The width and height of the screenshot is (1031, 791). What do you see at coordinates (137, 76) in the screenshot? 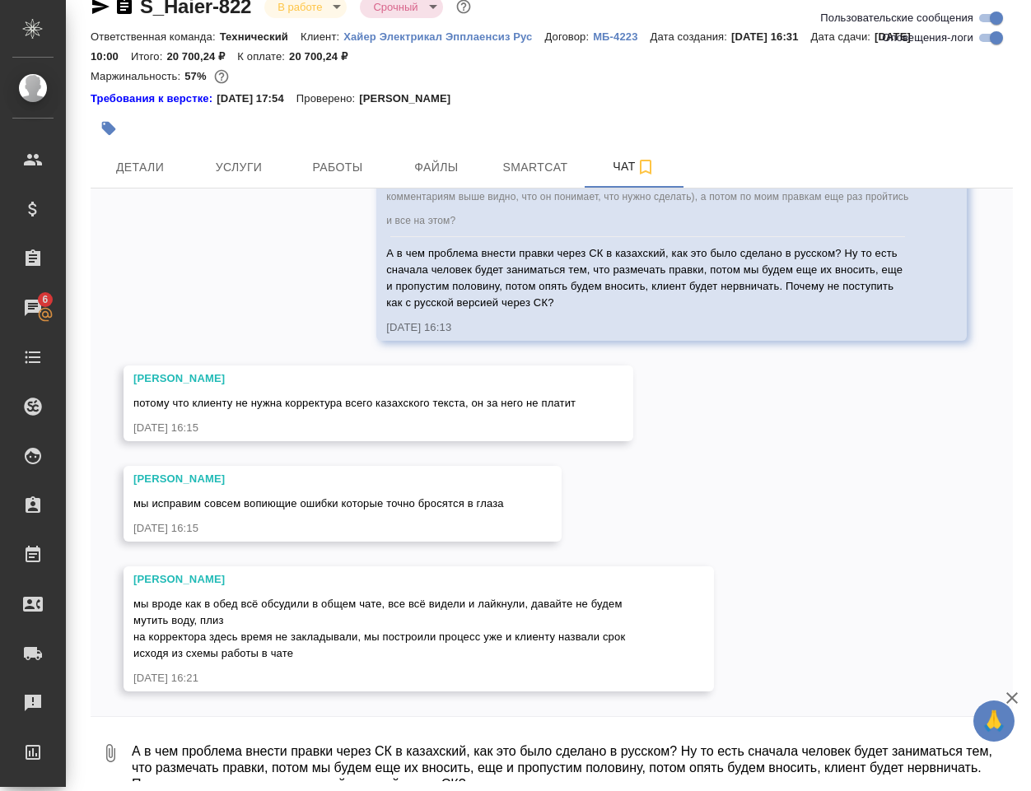
I see `p: Маржинальность:` at bounding box center [137, 76].